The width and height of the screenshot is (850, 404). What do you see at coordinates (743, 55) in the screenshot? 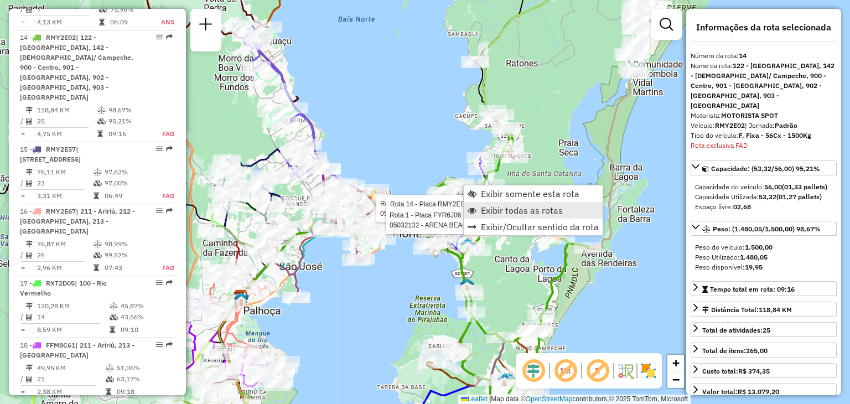
I see `strong: 14` at bounding box center [743, 55].